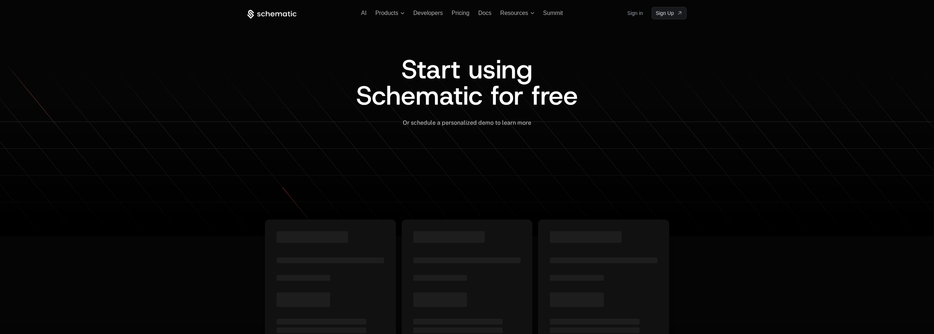 The height and width of the screenshot is (334, 934). I want to click on a: Sign in, so click(635, 13).